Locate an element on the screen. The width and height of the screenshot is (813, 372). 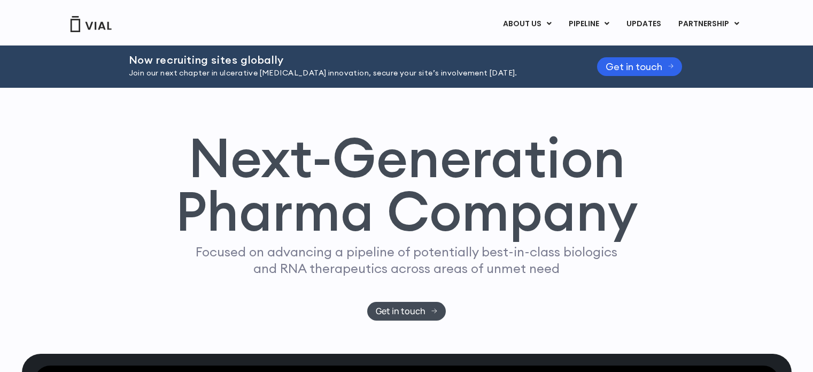
h2: Now recruiting sites globally is located at coordinates (350, 60).